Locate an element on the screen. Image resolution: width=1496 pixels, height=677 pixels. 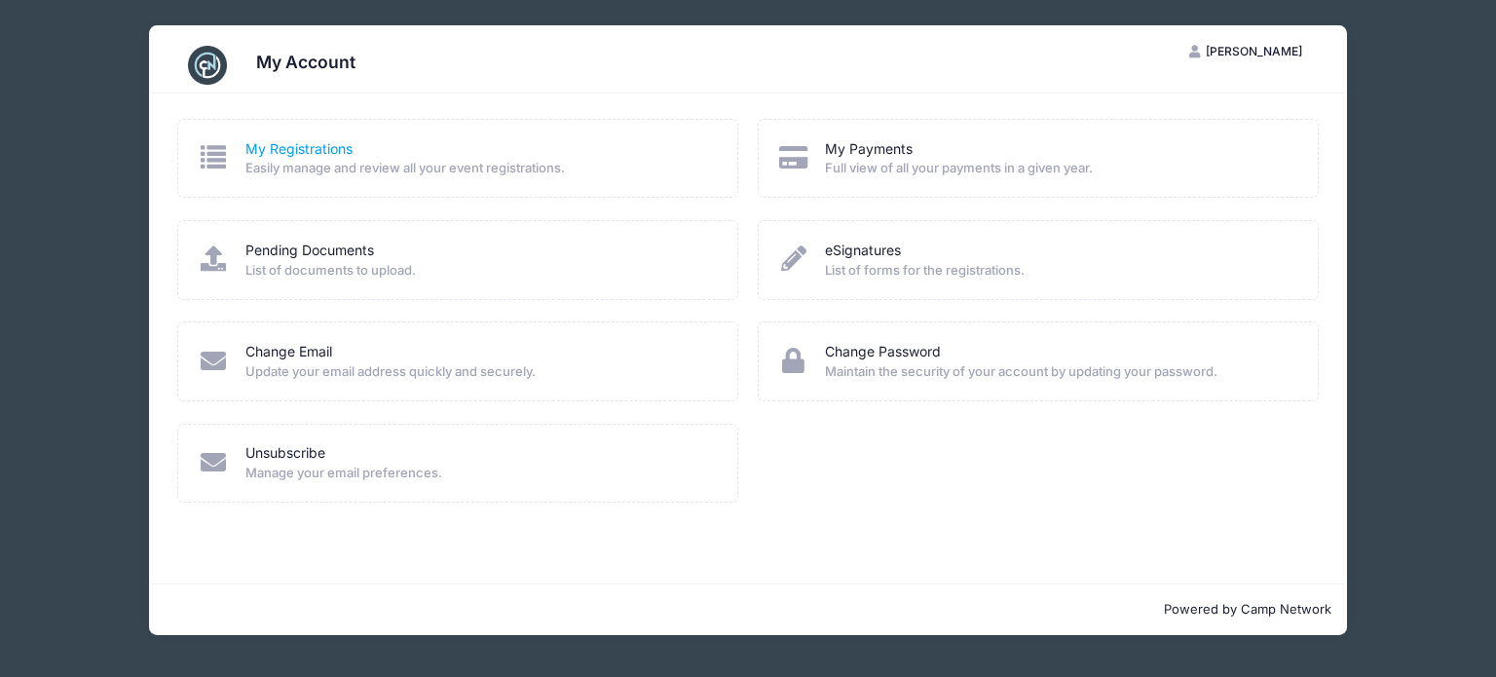
span: Update your email address quickly and securely. is located at coordinates (479, 372).